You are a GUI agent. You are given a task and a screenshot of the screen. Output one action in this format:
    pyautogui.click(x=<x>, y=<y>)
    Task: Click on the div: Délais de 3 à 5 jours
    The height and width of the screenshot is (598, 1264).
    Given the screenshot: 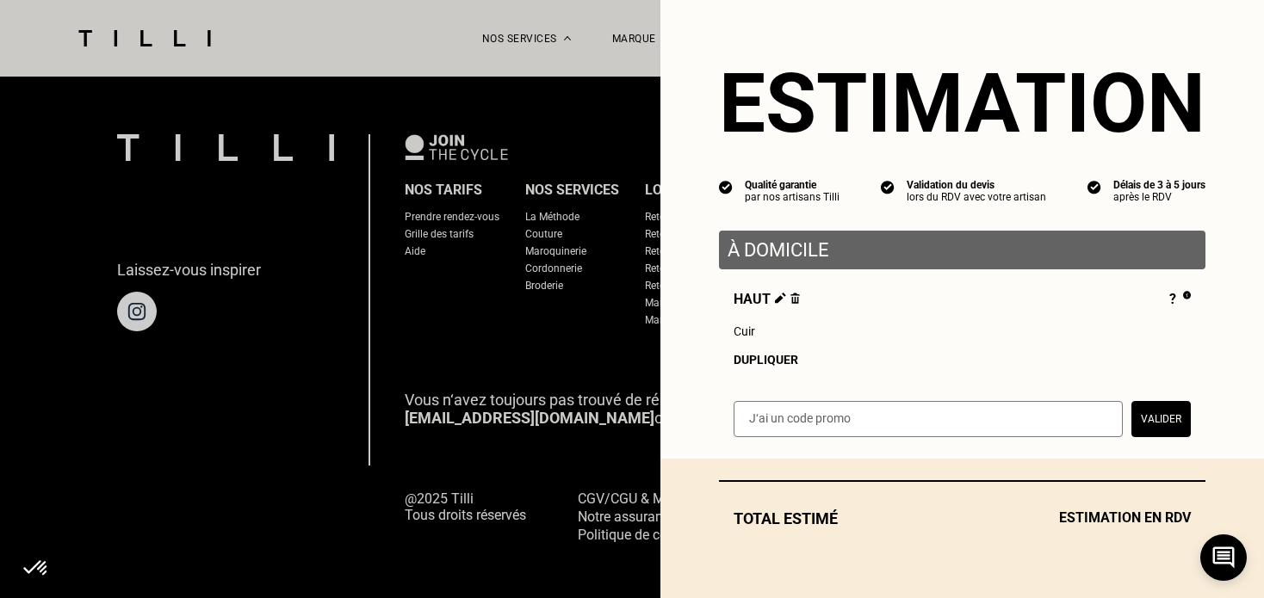 What is the action you would take?
    pyautogui.click(x=1159, y=185)
    